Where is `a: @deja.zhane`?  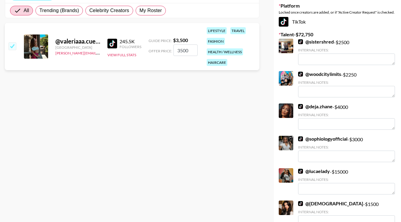
a: @deja.zhane is located at coordinates (316, 107).